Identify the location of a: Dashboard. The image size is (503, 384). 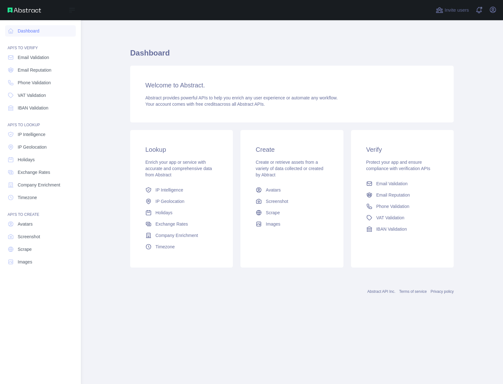
(40, 31).